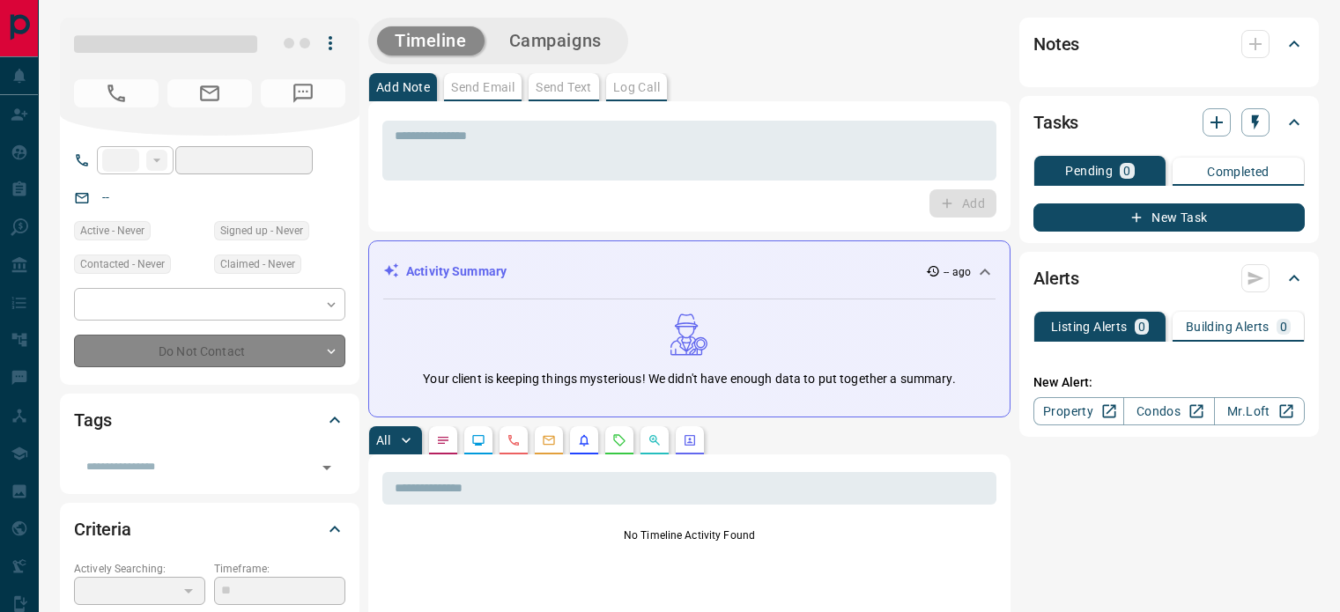 The image size is (1340, 612). What do you see at coordinates (122, 264) in the screenshot?
I see `span: Contacted - Never` at bounding box center [122, 264].